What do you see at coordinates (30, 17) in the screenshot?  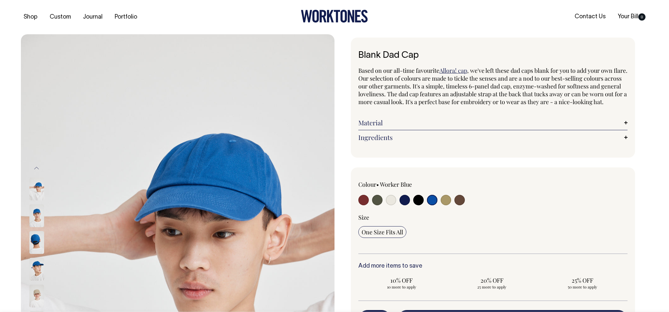 I see `a: Shop` at bounding box center [30, 17].